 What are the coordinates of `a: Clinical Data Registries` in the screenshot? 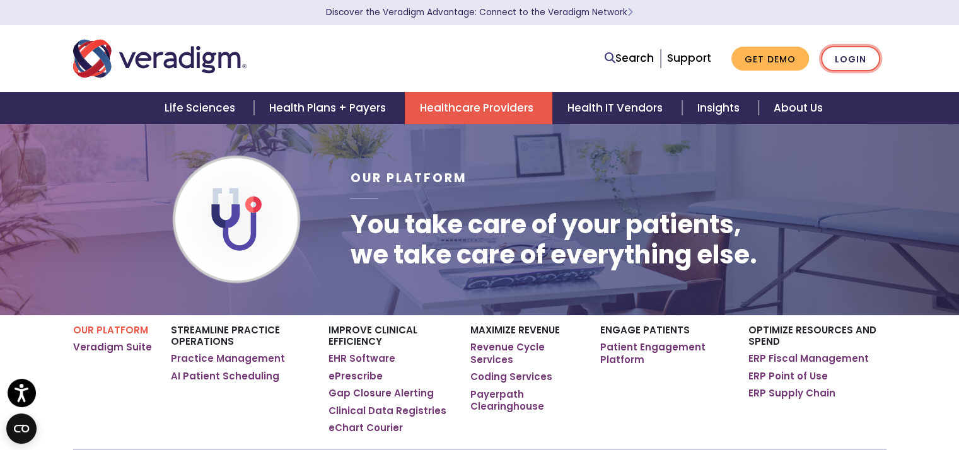 It's located at (387, 411).